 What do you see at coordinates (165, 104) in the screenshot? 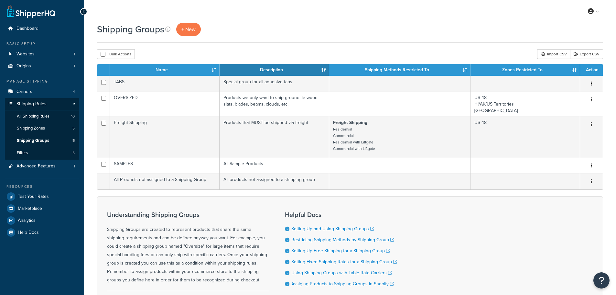
I see `td: OVERSIZED` at bounding box center [165, 104].